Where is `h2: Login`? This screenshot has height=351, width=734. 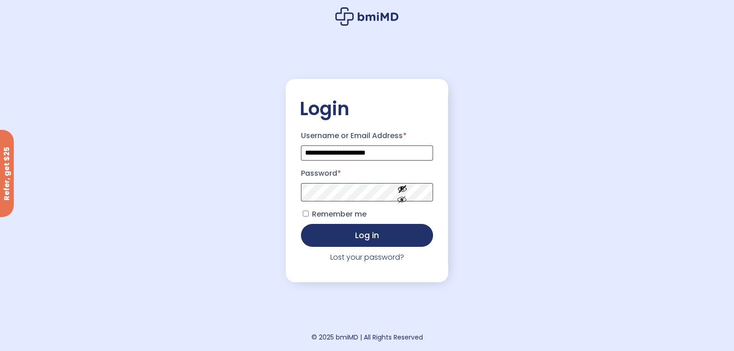 h2: Login is located at coordinates (367, 109).